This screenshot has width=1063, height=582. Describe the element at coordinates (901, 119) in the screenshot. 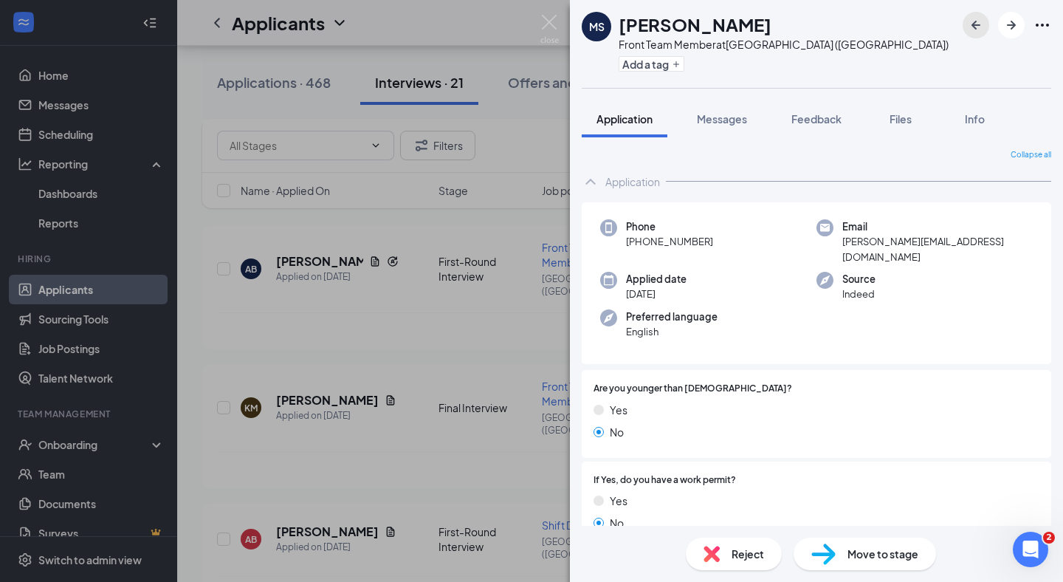

I see `span: Files` at that location.